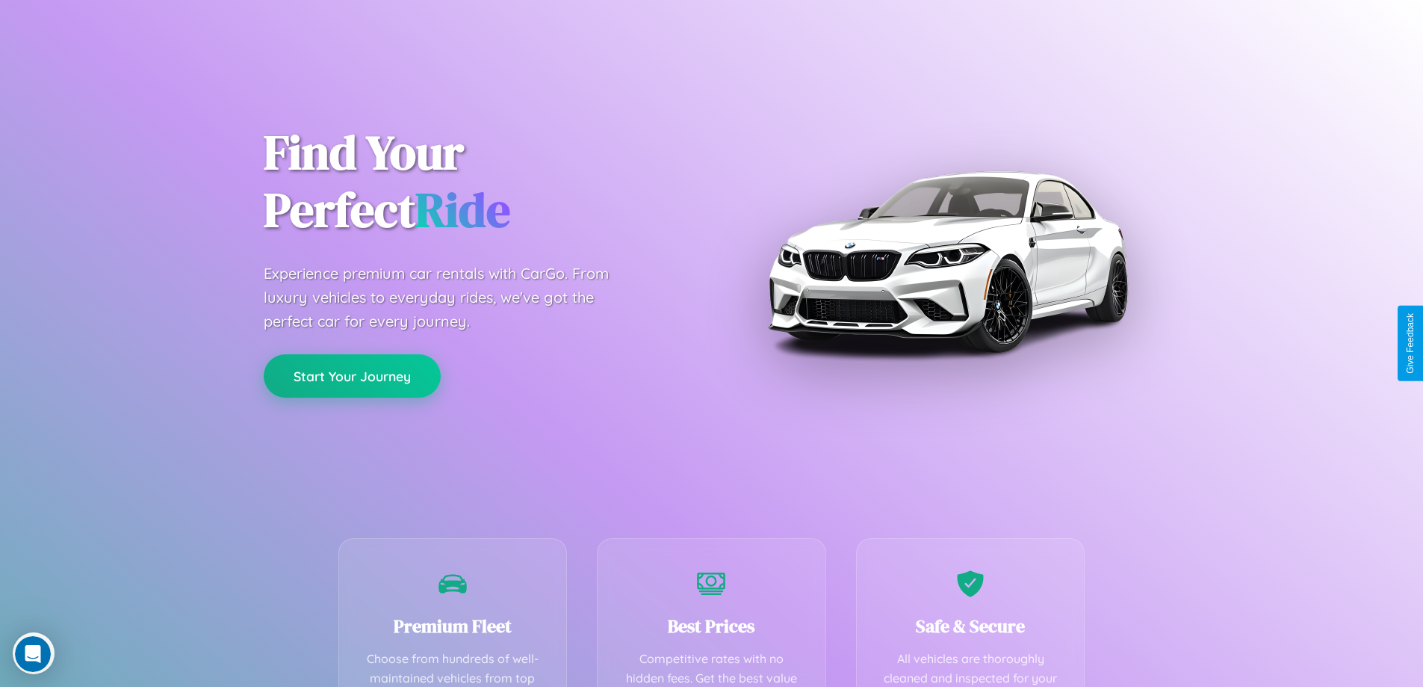  I want to click on h3: Safe & Secure, so click(971, 625).